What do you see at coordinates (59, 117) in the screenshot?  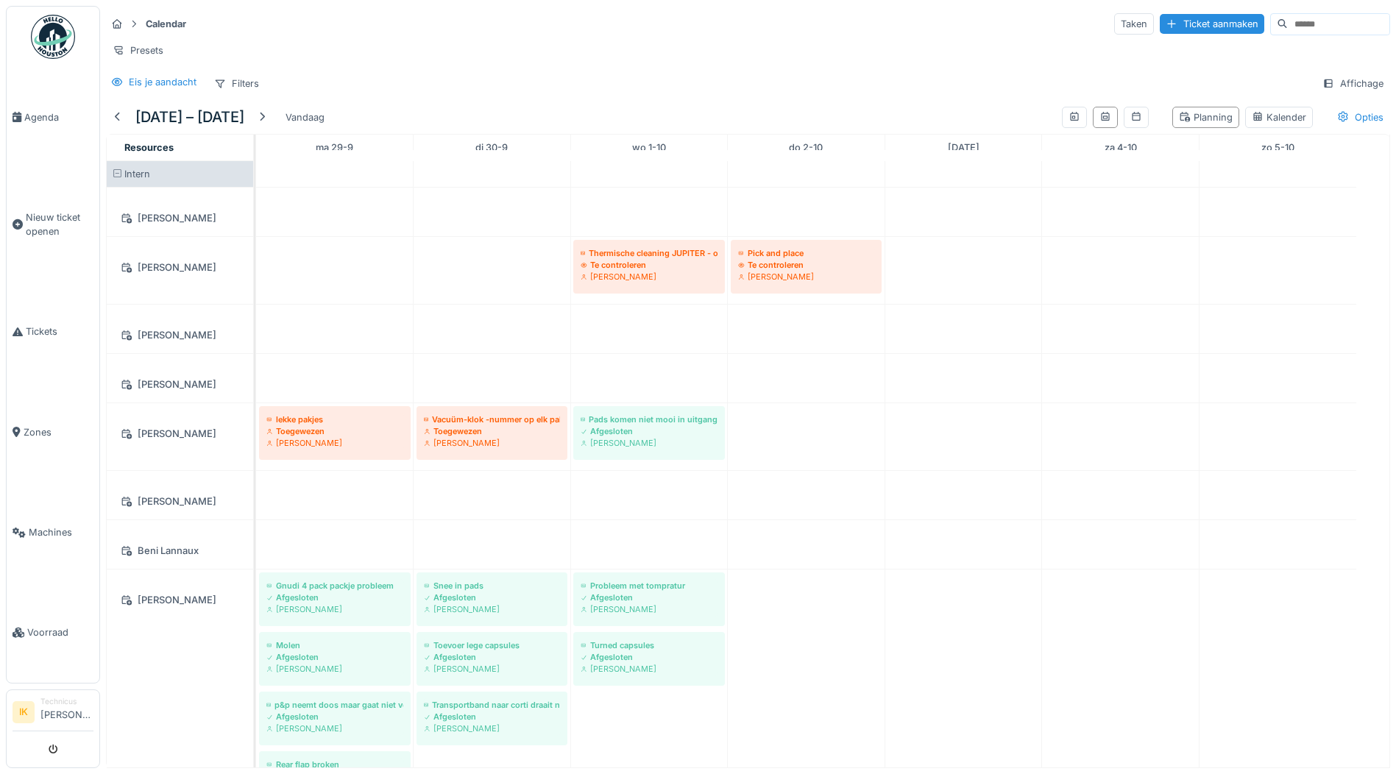 I see `span: Agenda` at bounding box center [59, 117].